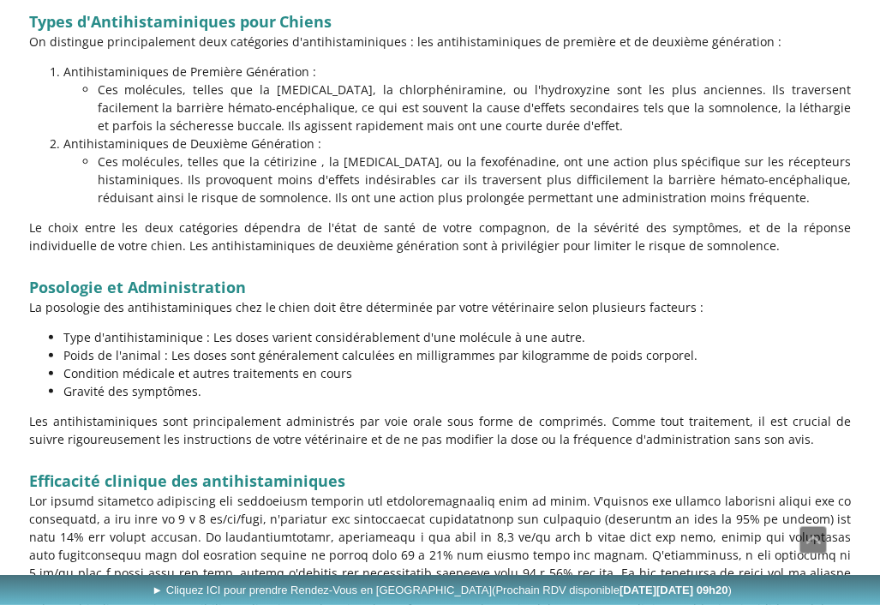 The height and width of the screenshot is (605, 880). I want to click on p: Gravité des symptômes., so click(458, 391).